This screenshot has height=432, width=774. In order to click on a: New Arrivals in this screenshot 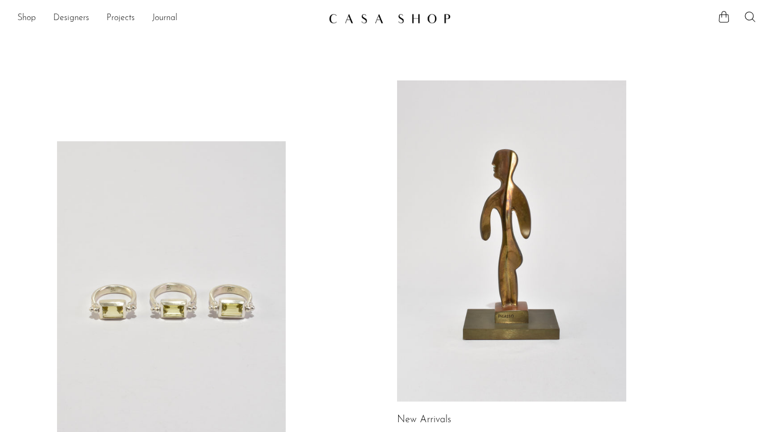, I will do `click(424, 420)`.